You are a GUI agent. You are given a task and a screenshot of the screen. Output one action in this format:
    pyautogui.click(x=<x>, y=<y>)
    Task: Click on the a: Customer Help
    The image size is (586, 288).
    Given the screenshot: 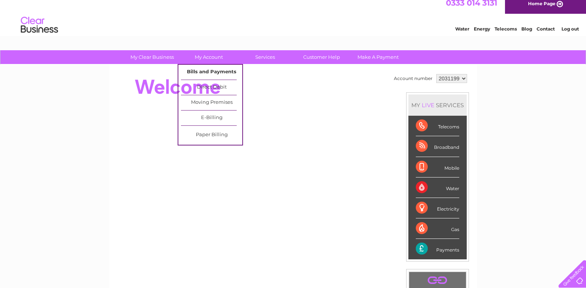 What is the action you would take?
    pyautogui.click(x=321, y=57)
    